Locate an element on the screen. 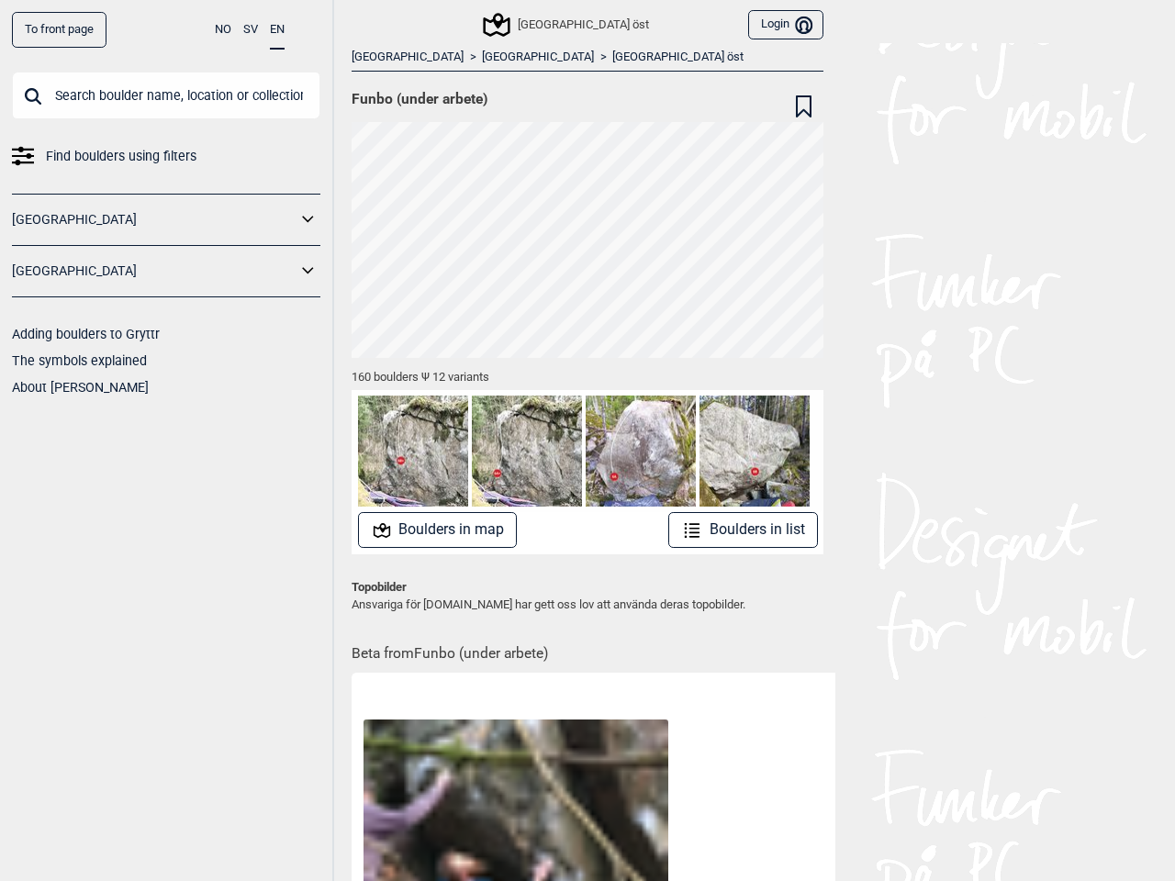  span: Find boulders using filters is located at coordinates (121, 156).